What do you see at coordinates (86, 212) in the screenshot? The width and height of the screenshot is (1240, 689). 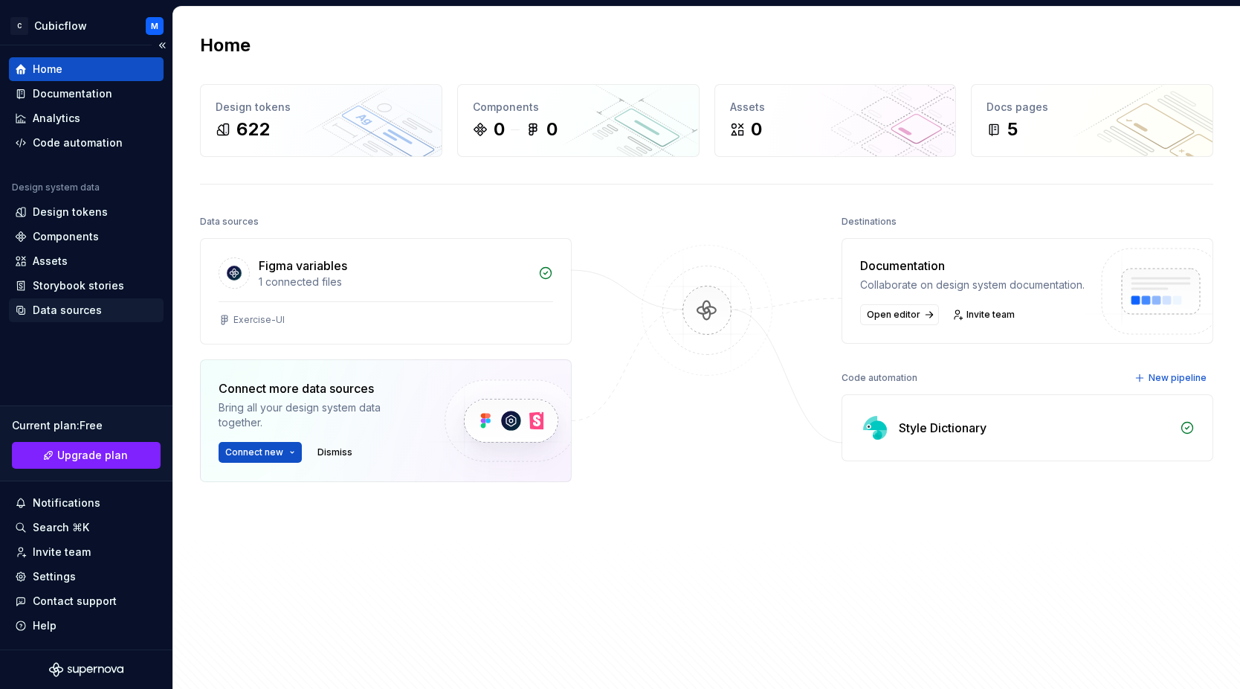 I see `a: Design tokens` at bounding box center [86, 212].